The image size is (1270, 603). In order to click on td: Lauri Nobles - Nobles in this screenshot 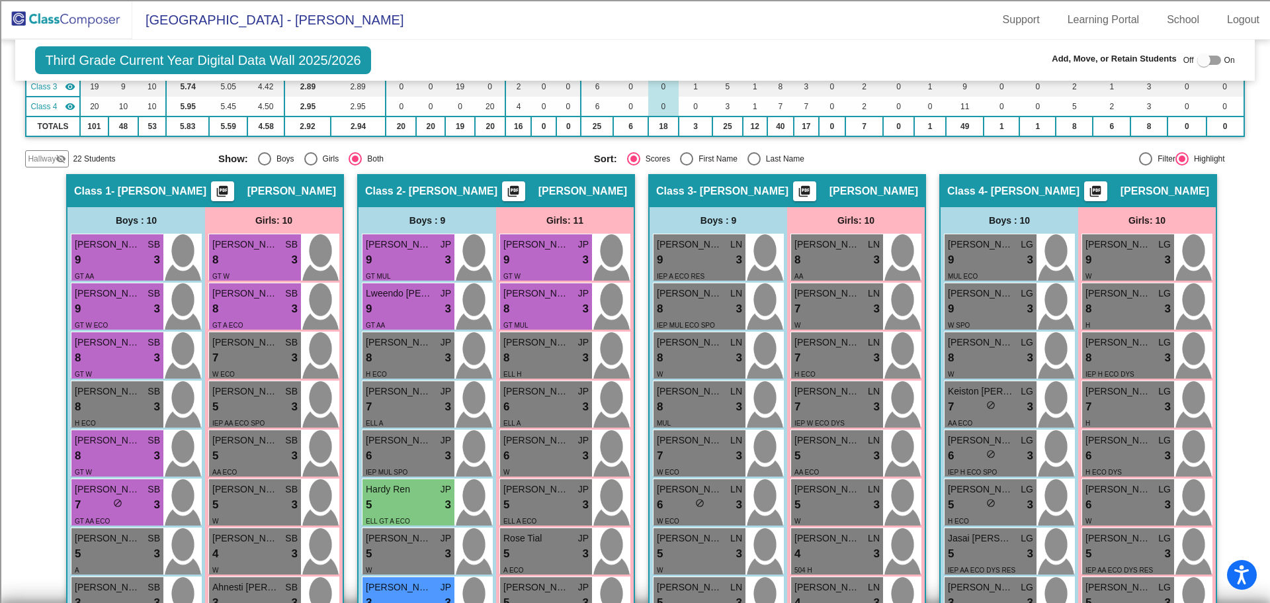, I will do `click(52, 87)`.